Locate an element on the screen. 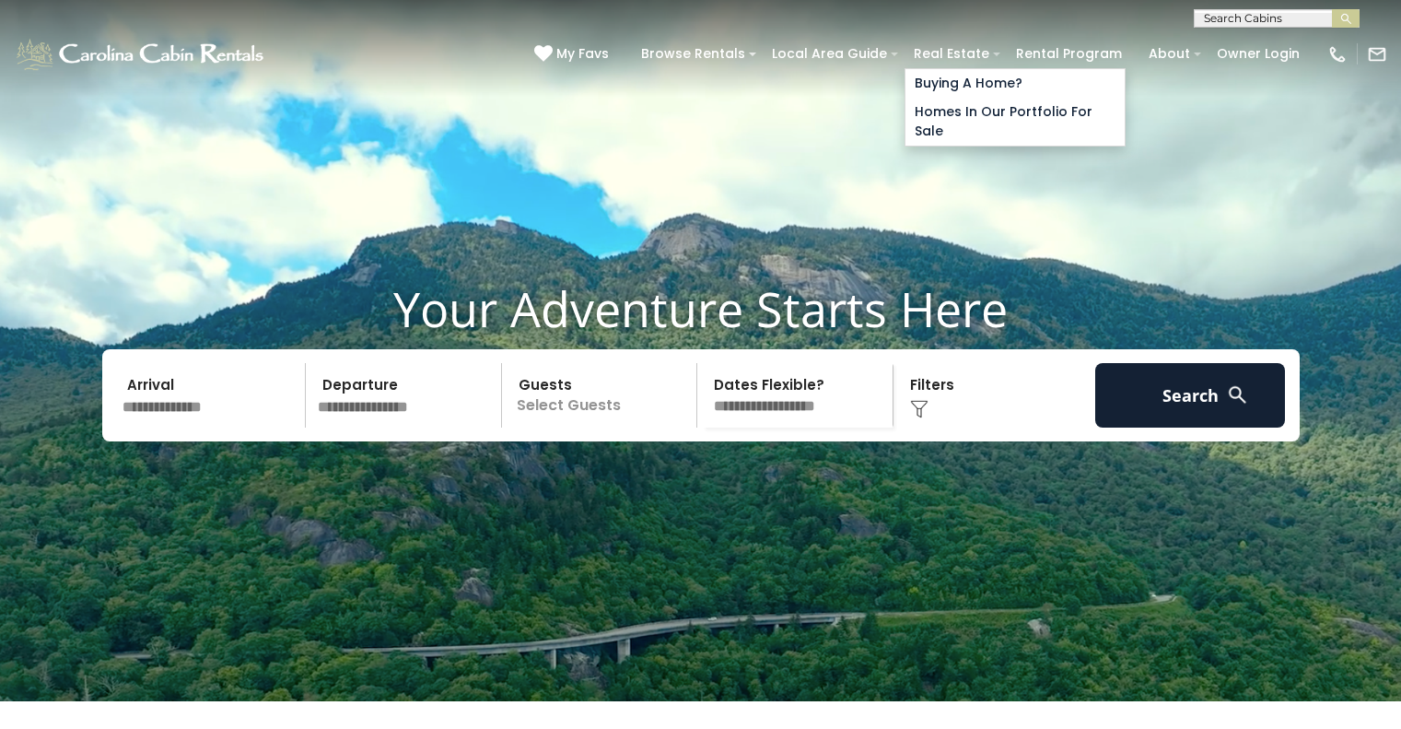 Image resolution: width=1401 pixels, height=729 pixels. p: Select Guests is located at coordinates (602, 395).